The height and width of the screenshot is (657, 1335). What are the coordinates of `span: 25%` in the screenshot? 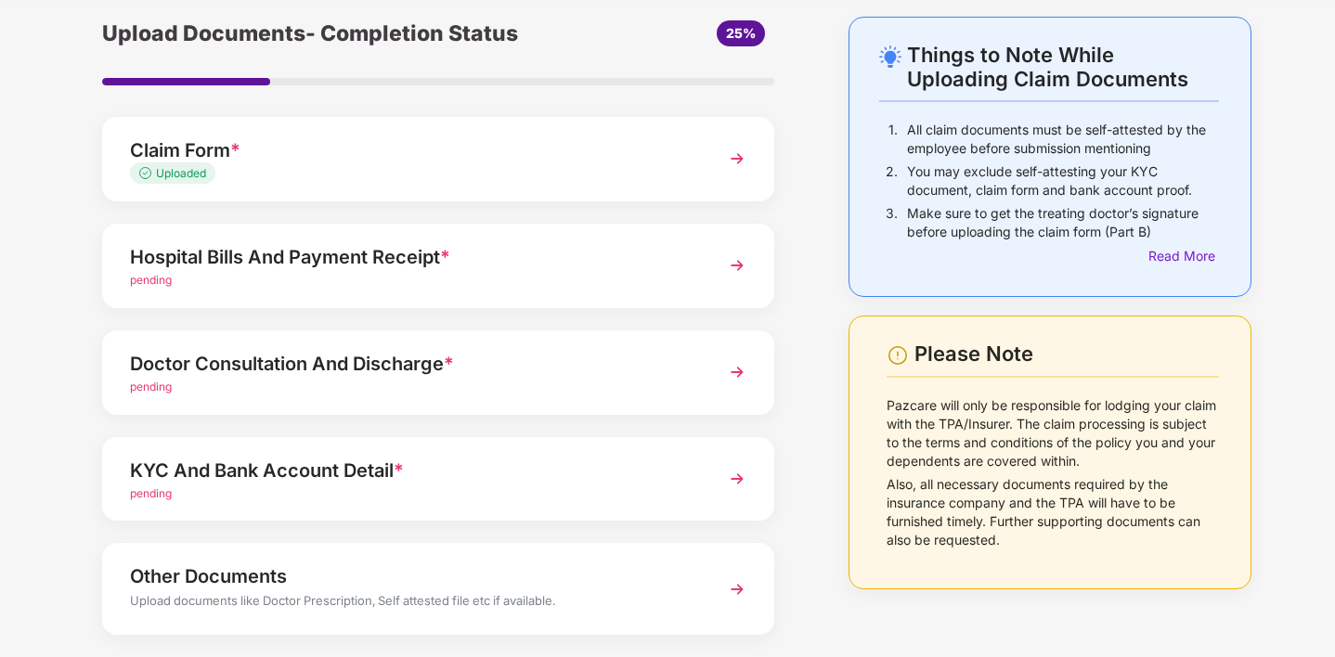 It's located at (741, 32).